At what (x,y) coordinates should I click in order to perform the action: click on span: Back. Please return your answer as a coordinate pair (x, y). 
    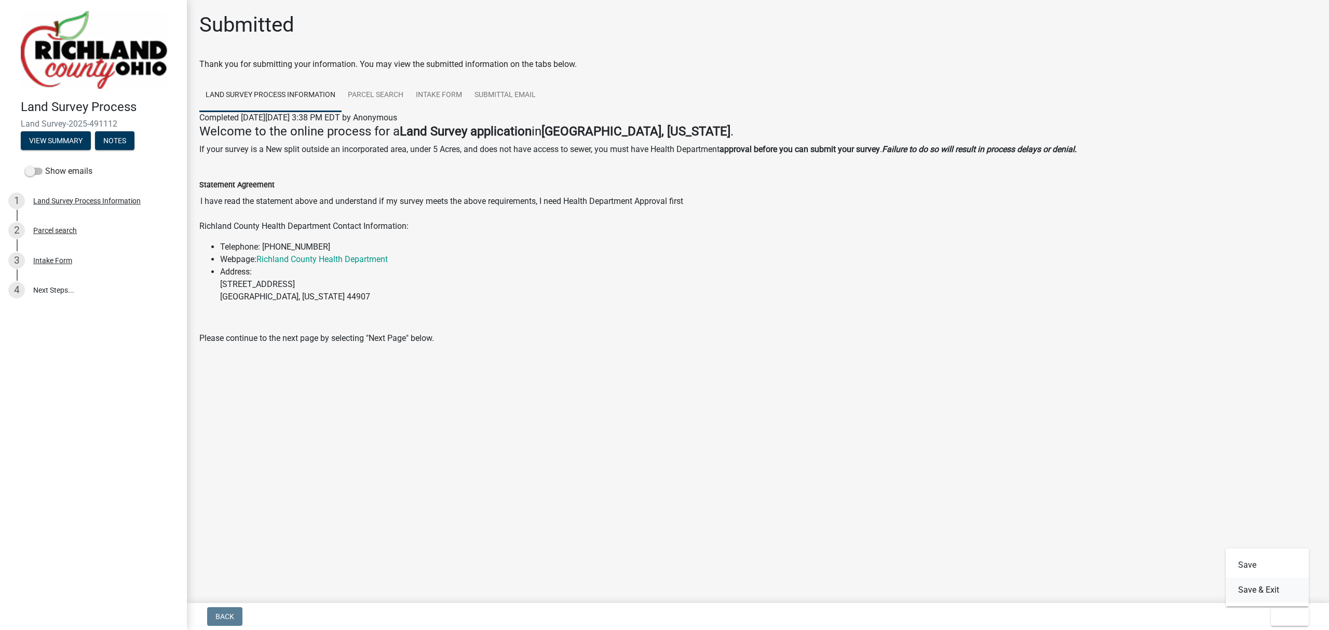
    Looking at the image, I should click on (225, 617).